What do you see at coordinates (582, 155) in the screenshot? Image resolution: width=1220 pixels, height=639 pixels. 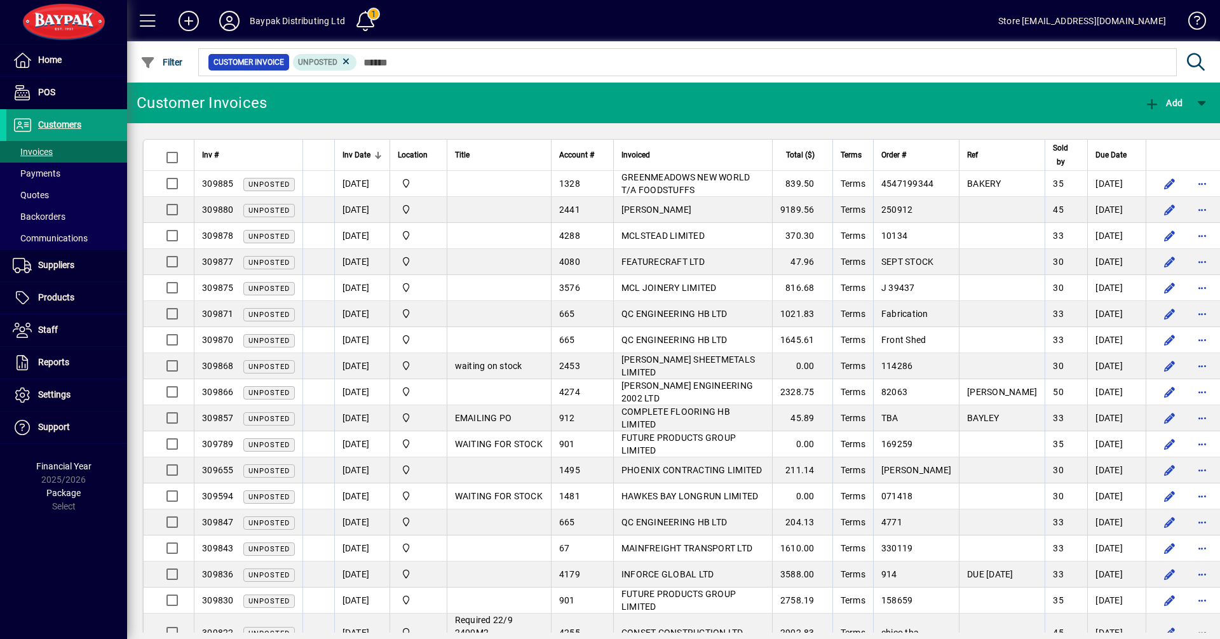 I see `div: Account #` at bounding box center [582, 155].